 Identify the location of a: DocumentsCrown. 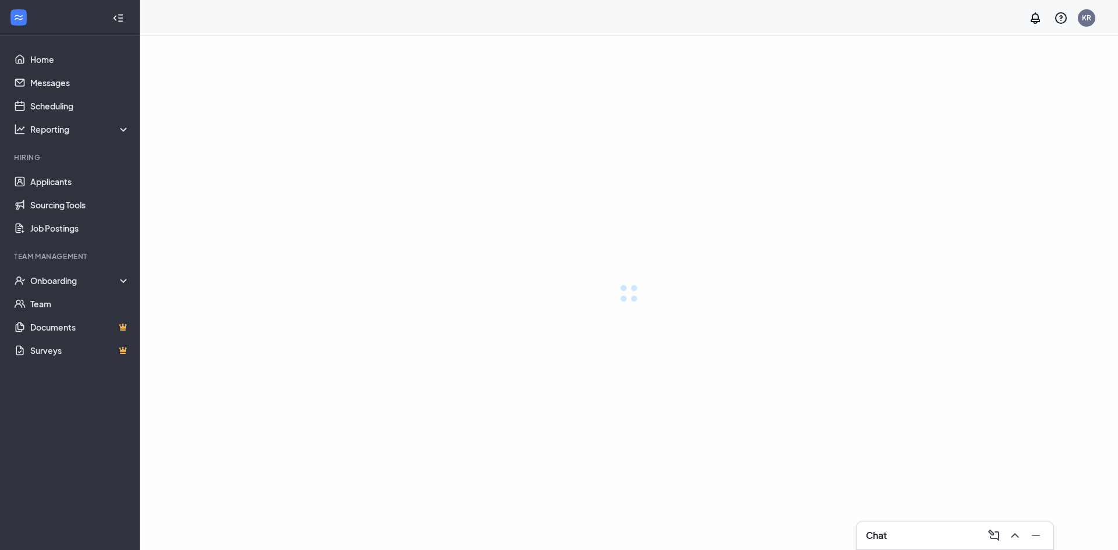
(80, 327).